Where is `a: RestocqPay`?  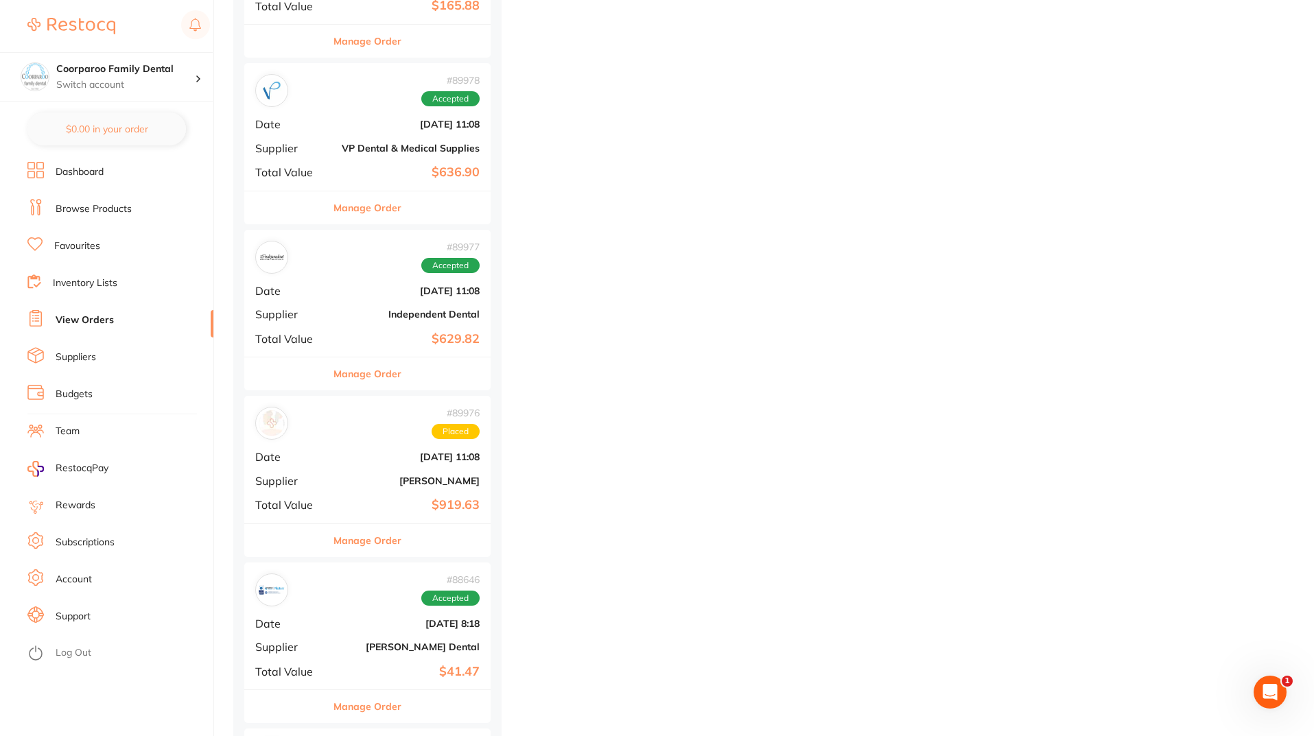
a: RestocqPay is located at coordinates (68, 469).